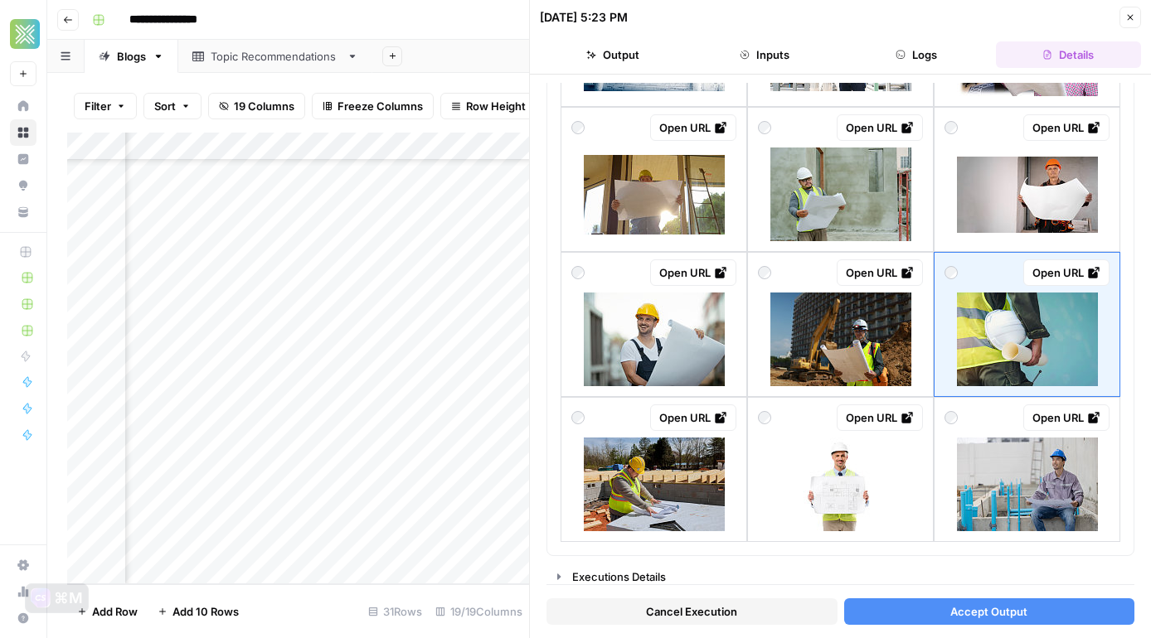 Image resolution: width=1151 pixels, height=638 pixels. What do you see at coordinates (25, 34) in the screenshot?
I see `img: Xponent21 Logo` at bounding box center [25, 34].